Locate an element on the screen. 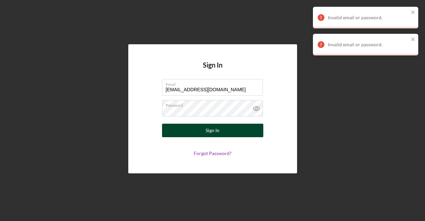 This screenshot has width=425, height=221. label: Password is located at coordinates (214, 104).